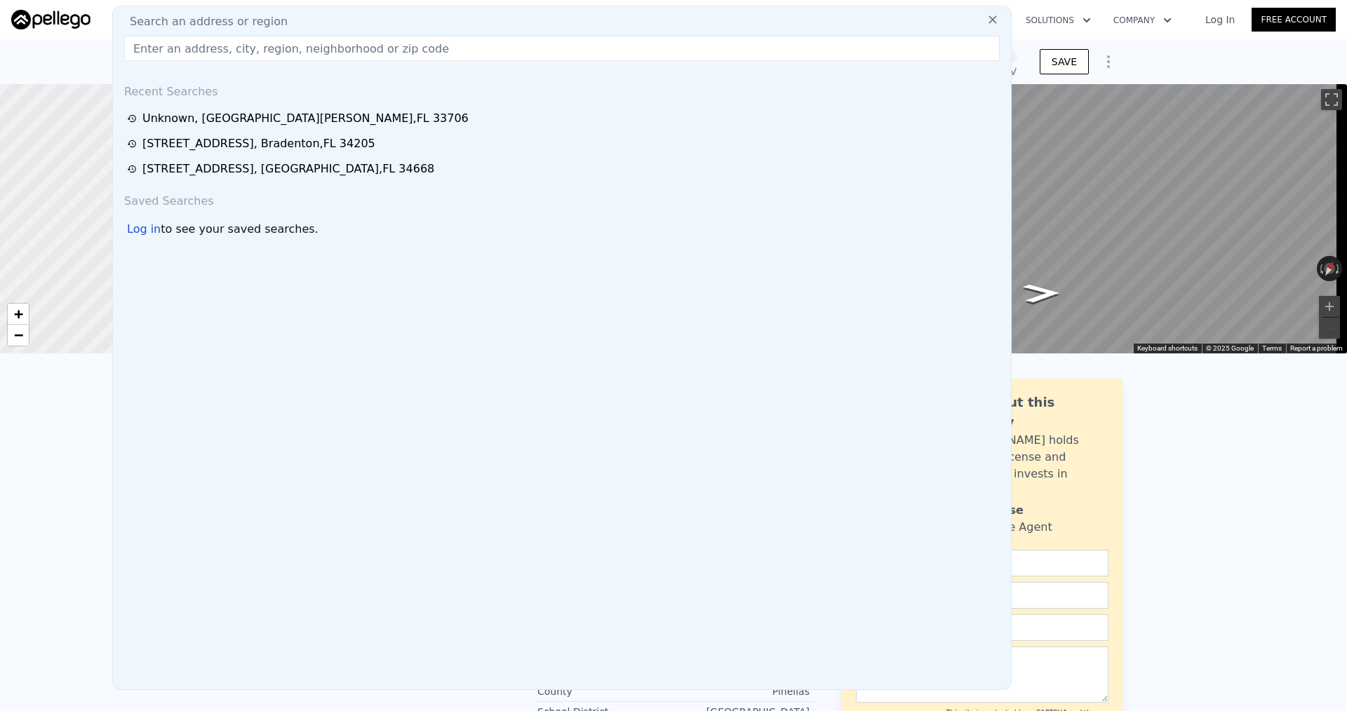 The width and height of the screenshot is (1347, 711). I want to click on button: Reset the view, so click(1329, 269).